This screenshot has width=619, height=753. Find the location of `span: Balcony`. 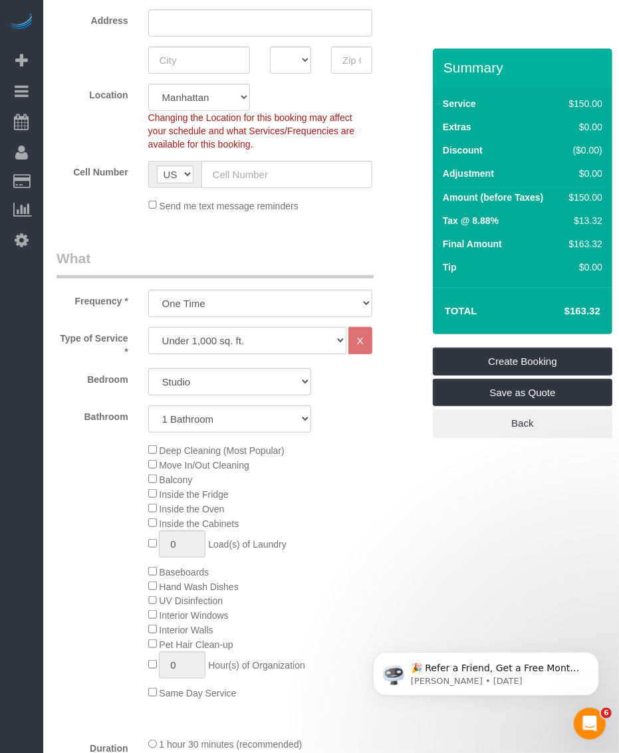

span: Balcony is located at coordinates (175, 480).